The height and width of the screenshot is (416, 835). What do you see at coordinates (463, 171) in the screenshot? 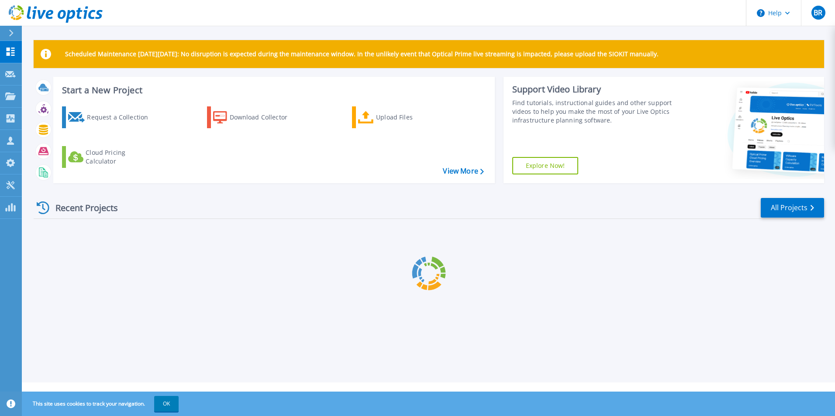
I see `a: View More` at bounding box center [463, 171].